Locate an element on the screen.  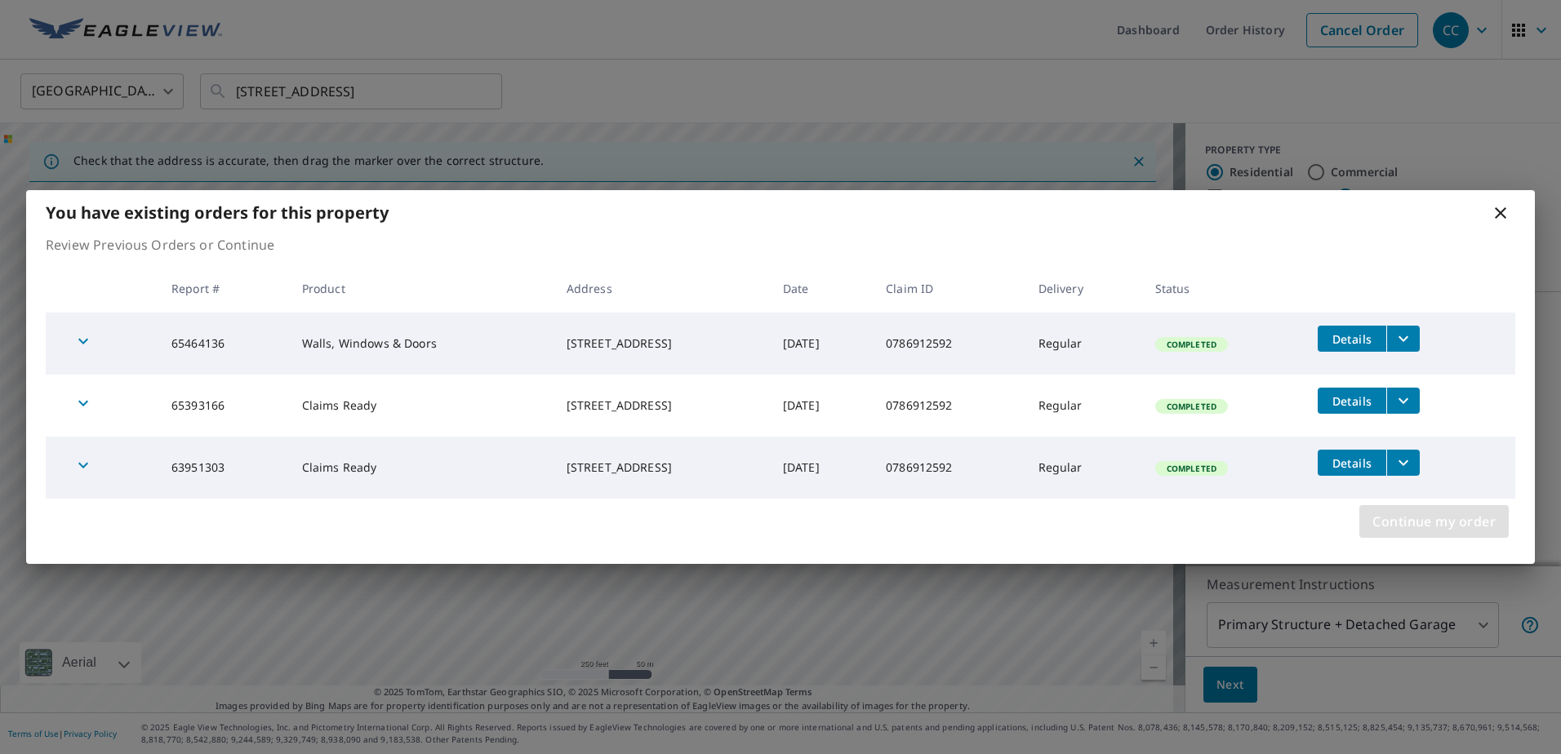
td: Walls, Windows & Doors is located at coordinates (421, 344).